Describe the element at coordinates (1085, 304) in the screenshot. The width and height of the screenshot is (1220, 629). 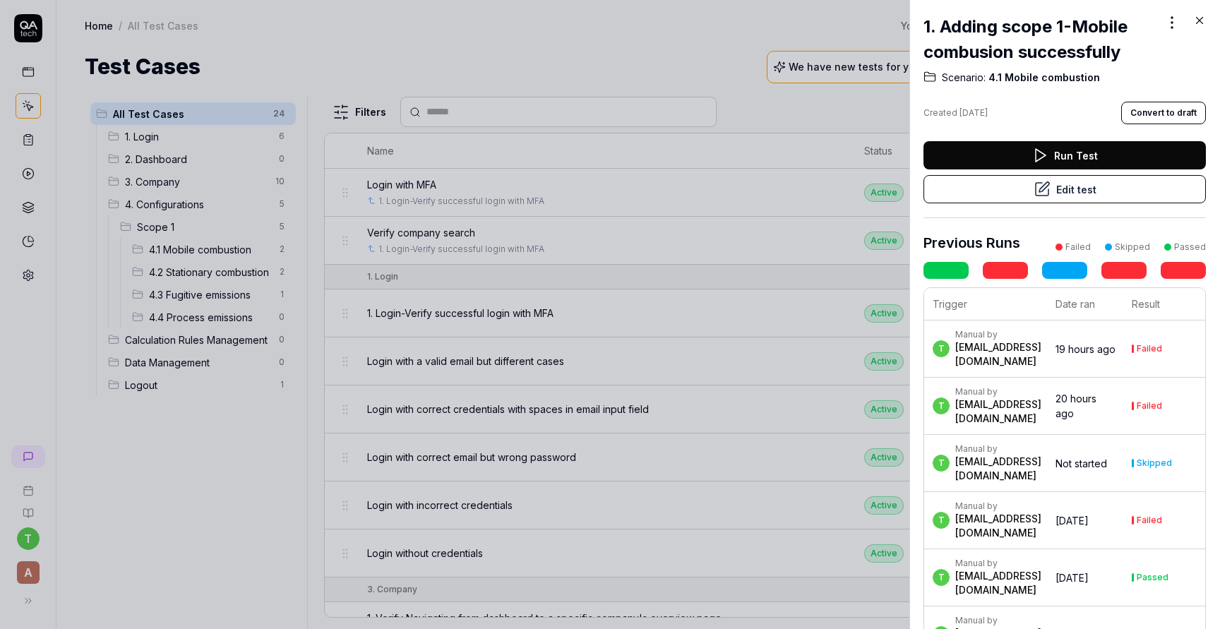
I see `th: Date ran` at that location.